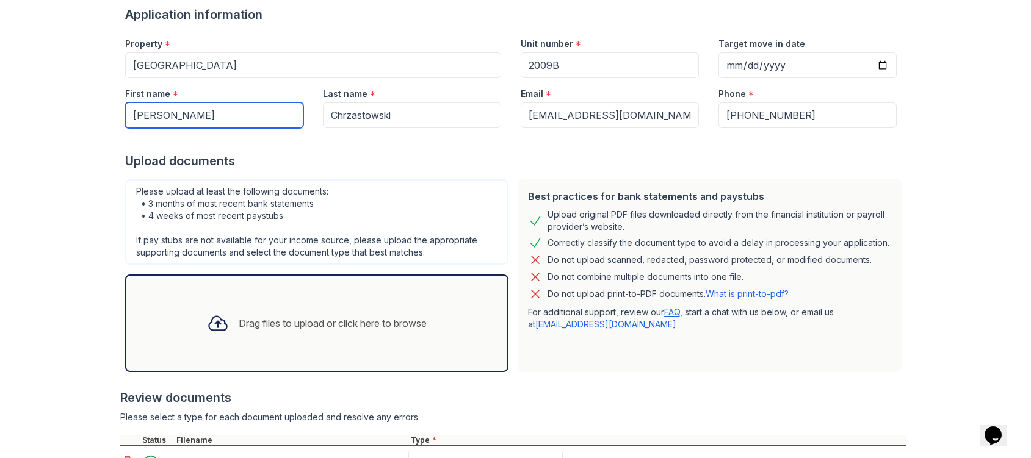 The width and height of the screenshot is (1031, 458). I want to click on p: Do not upload print-to-PDF documents., so click(668, 294).